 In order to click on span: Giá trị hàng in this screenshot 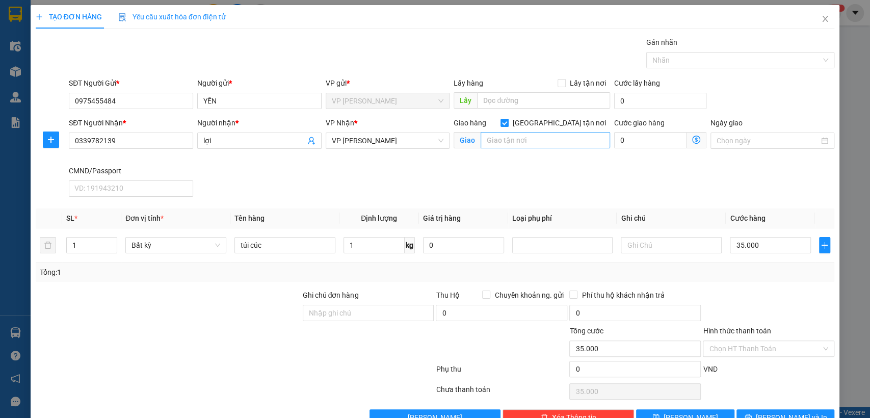, I will do `click(442, 218)`.